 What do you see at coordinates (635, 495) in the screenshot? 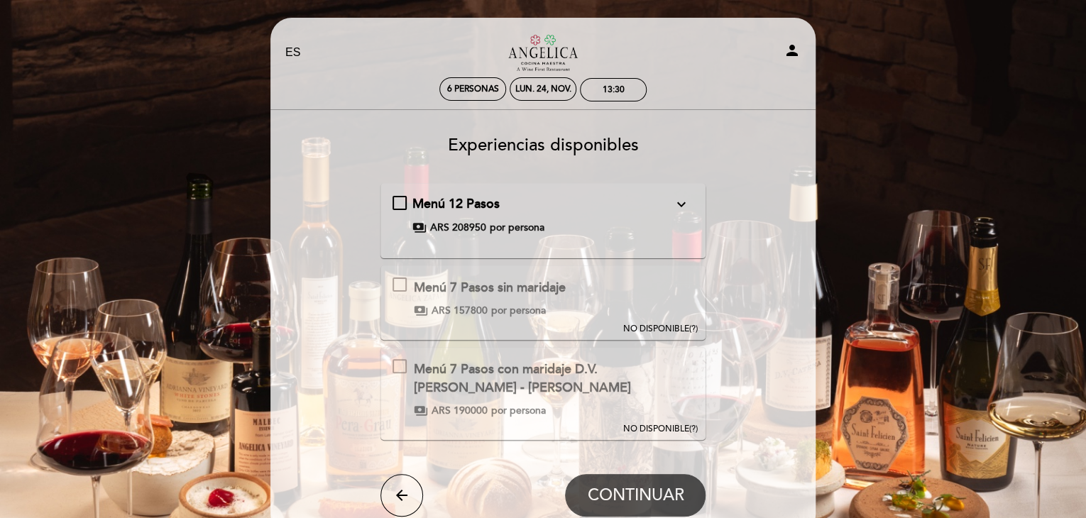
I see `button: CONTINUAR` at bounding box center [635, 495].